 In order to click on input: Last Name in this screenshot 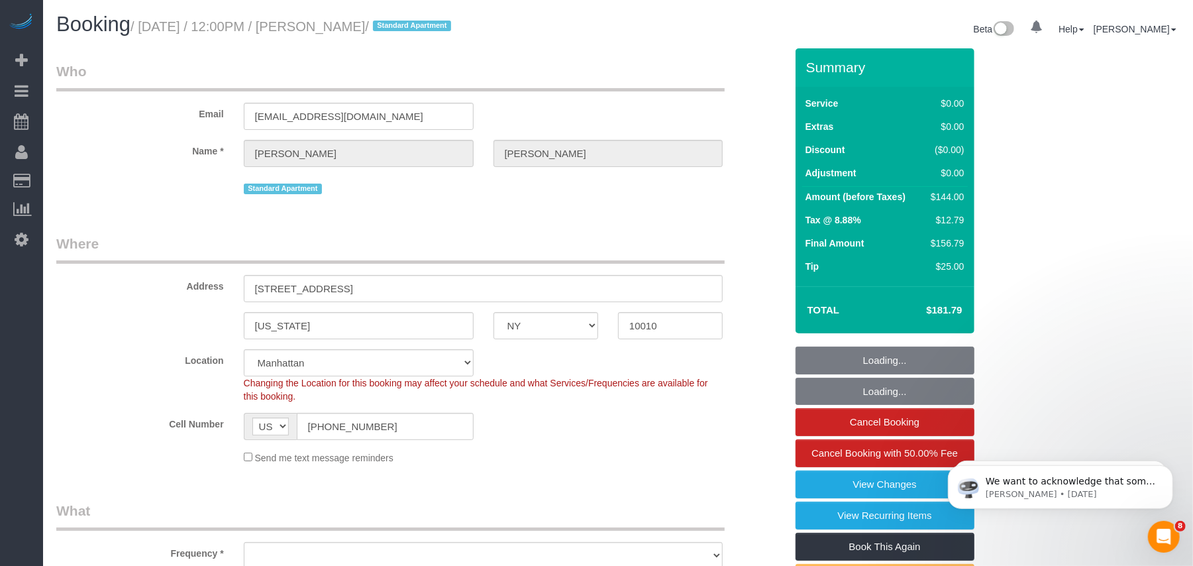, I will do `click(608, 153)`.